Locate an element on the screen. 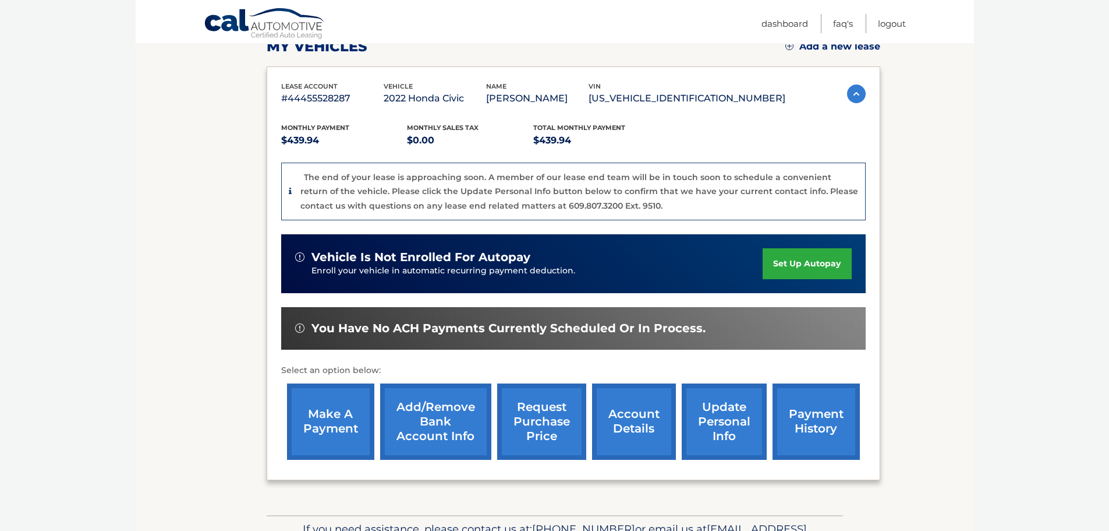 The image size is (1109, 531). span: lease account is located at coordinates (309, 86).